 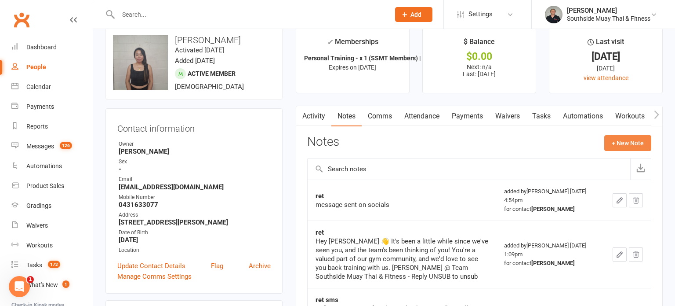 I want to click on span: 172, so click(x=54, y=264).